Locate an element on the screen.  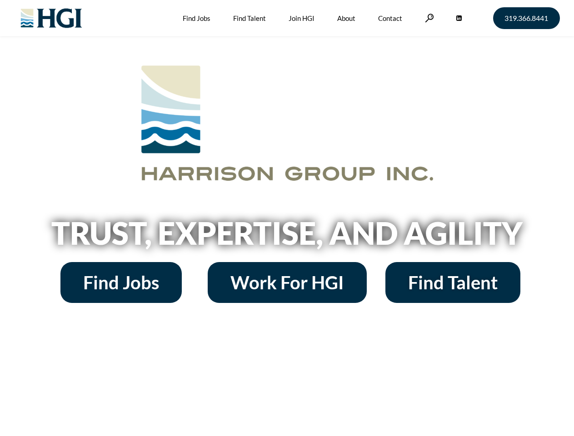
span: Find Talent is located at coordinates (453, 283).